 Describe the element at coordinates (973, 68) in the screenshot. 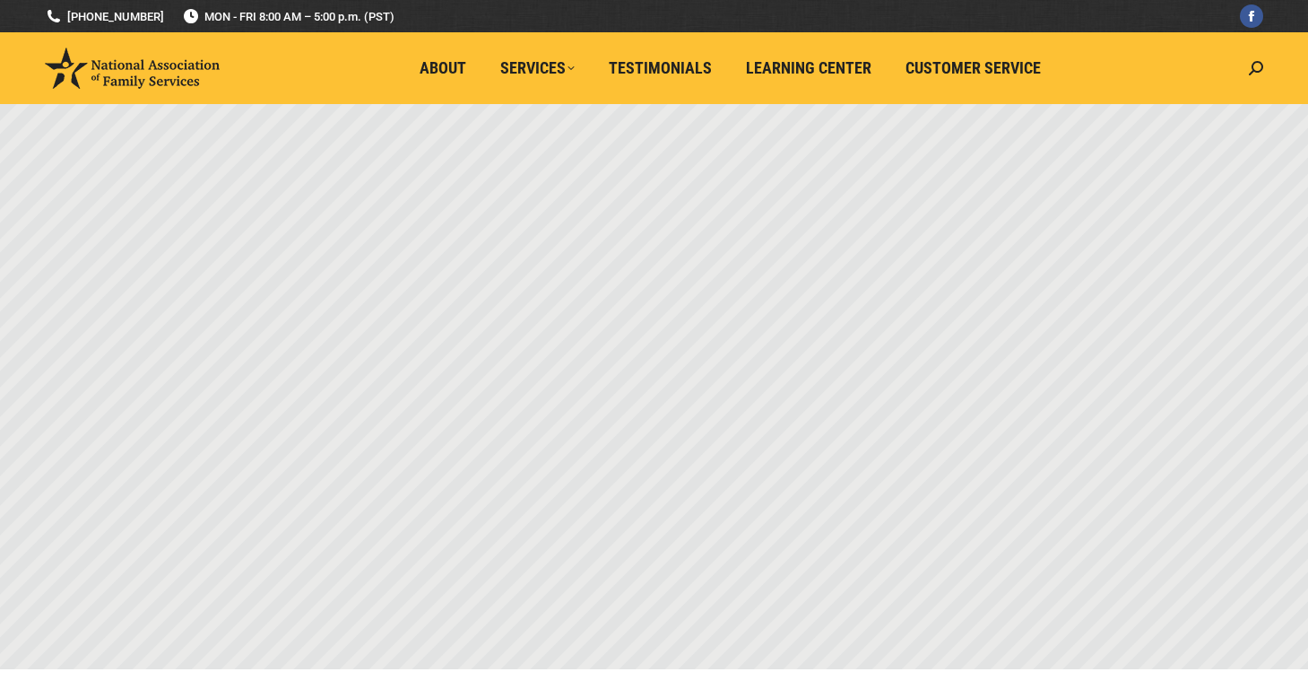

I see `span: Customer Service` at that location.